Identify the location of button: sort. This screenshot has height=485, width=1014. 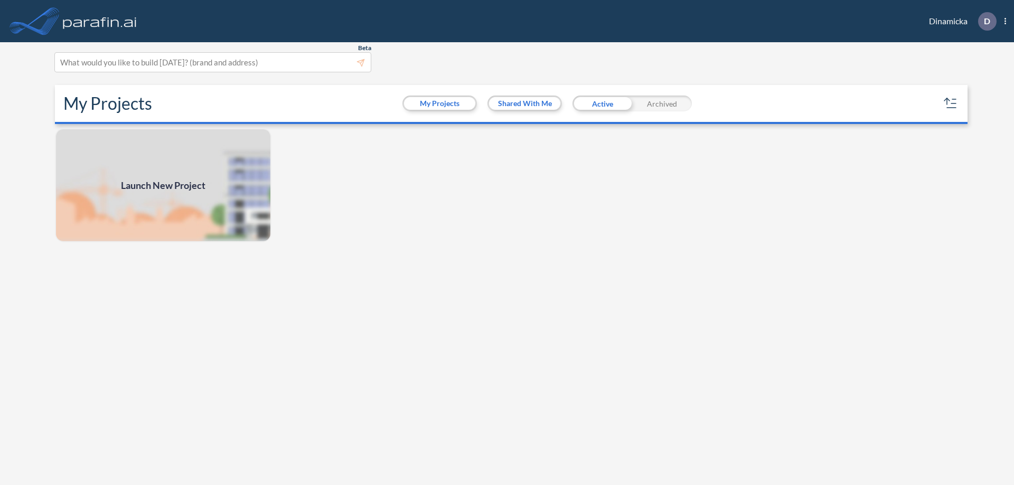
(951, 104).